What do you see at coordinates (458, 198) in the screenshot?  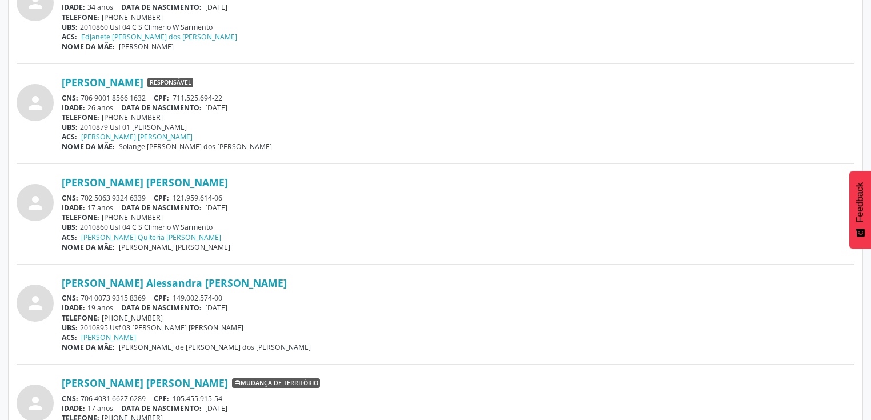 I see `div: 702 5063 9324 6339` at bounding box center [458, 198].